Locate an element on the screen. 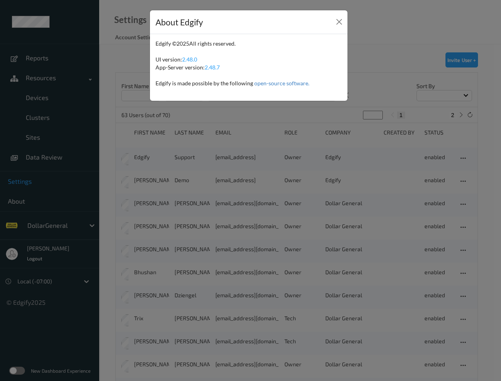 Image resolution: width=501 pixels, height=381 pixels. button: Close is located at coordinates (339, 22).